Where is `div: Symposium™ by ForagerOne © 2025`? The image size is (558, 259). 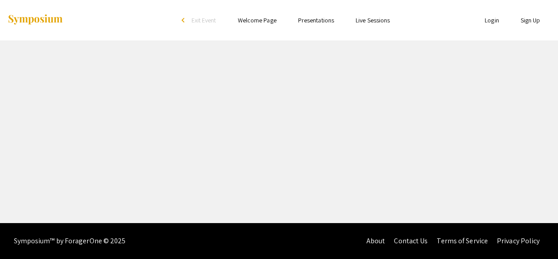
div: Symposium™ by ForagerOne © 2025 is located at coordinates (70, 241).